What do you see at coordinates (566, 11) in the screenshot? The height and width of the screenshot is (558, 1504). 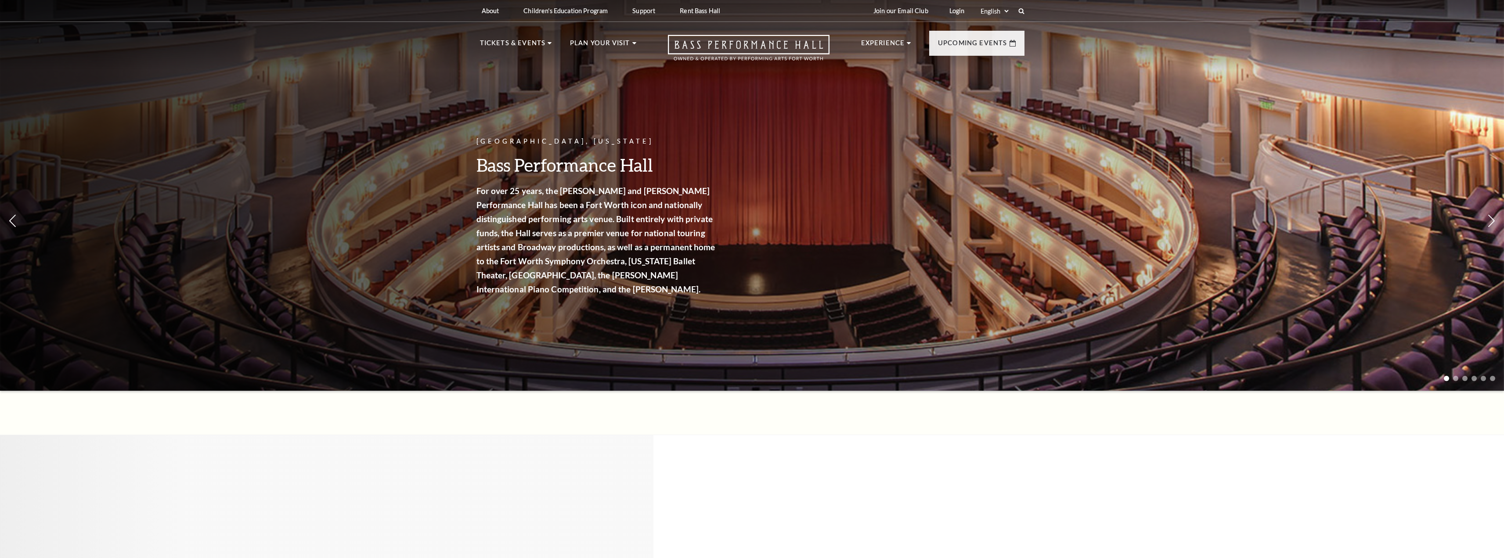 I see `p: Children's Education Program` at bounding box center [566, 11].